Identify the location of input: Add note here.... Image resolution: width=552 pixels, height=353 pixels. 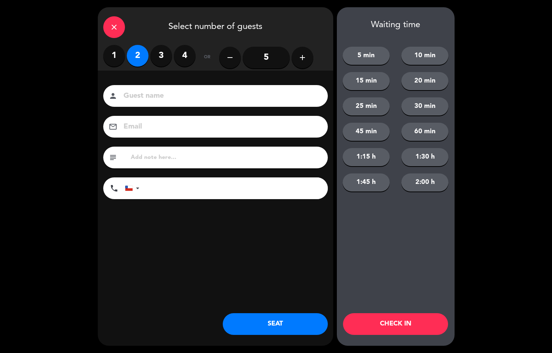
(226, 157).